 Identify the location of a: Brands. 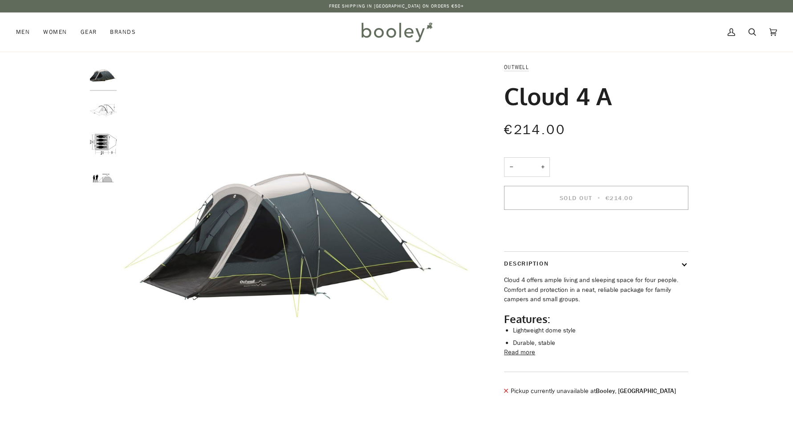
(123, 32).